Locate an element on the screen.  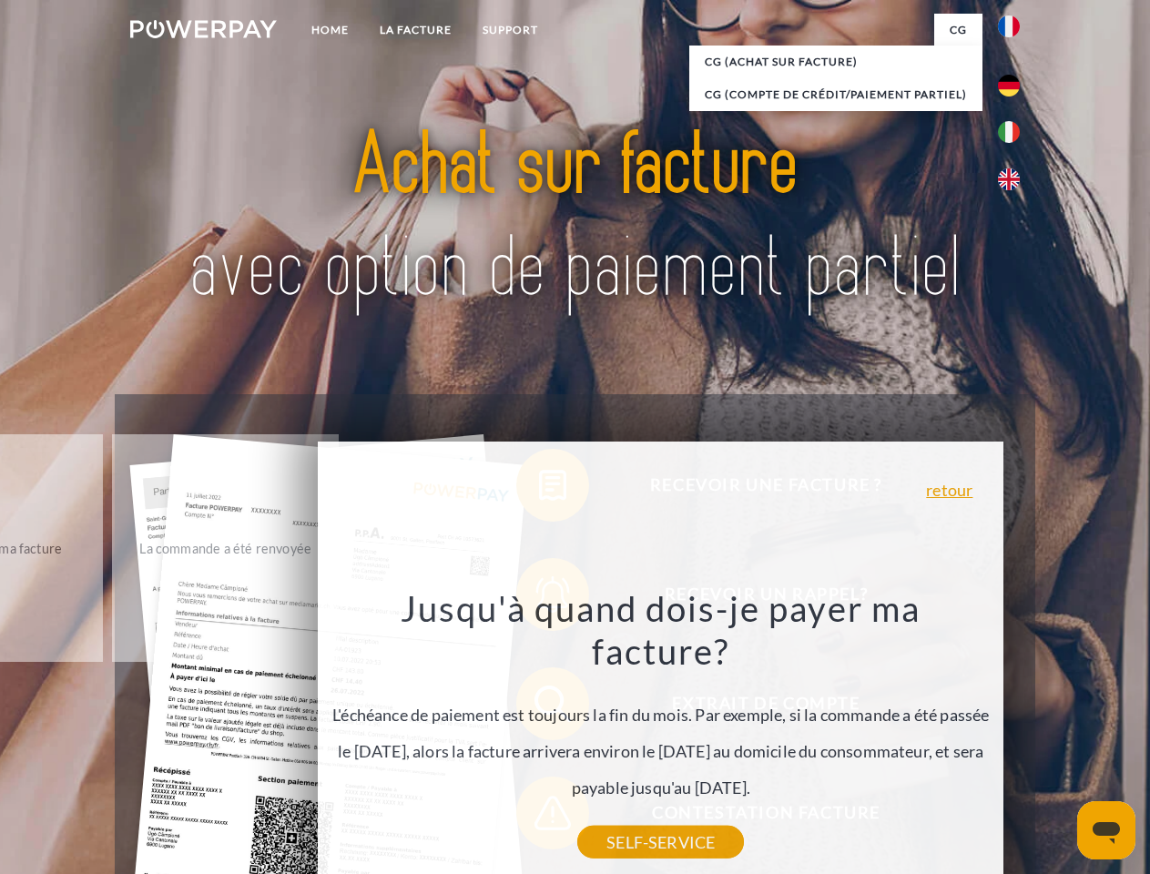
div: L'échéance de paiement est toujours la fin du mois. Par exemple, si la commande a été passée le [... is located at coordinates (661, 714).